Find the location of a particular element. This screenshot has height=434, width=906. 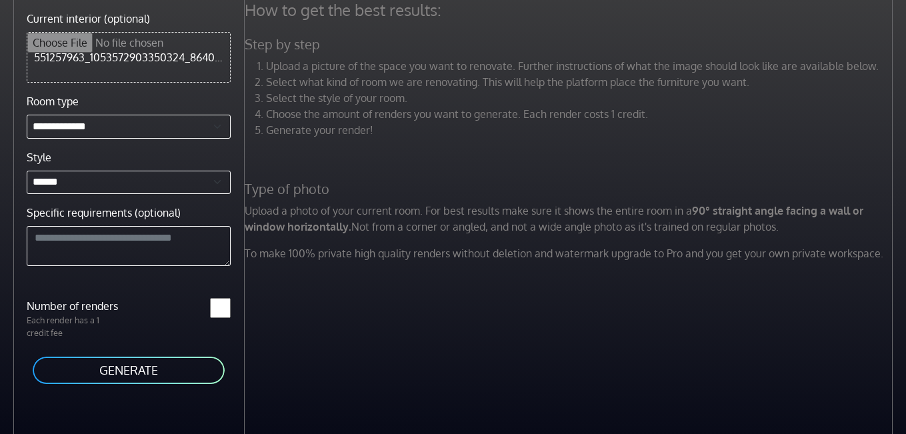

label: Room type is located at coordinates (53, 101).